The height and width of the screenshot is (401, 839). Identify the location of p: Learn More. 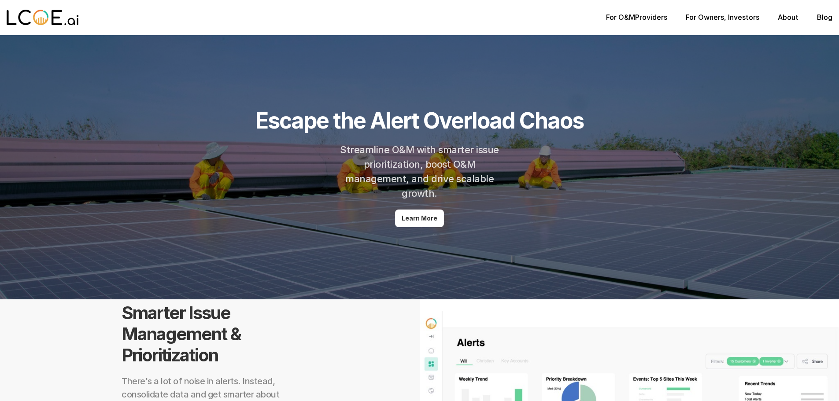
(419, 218).